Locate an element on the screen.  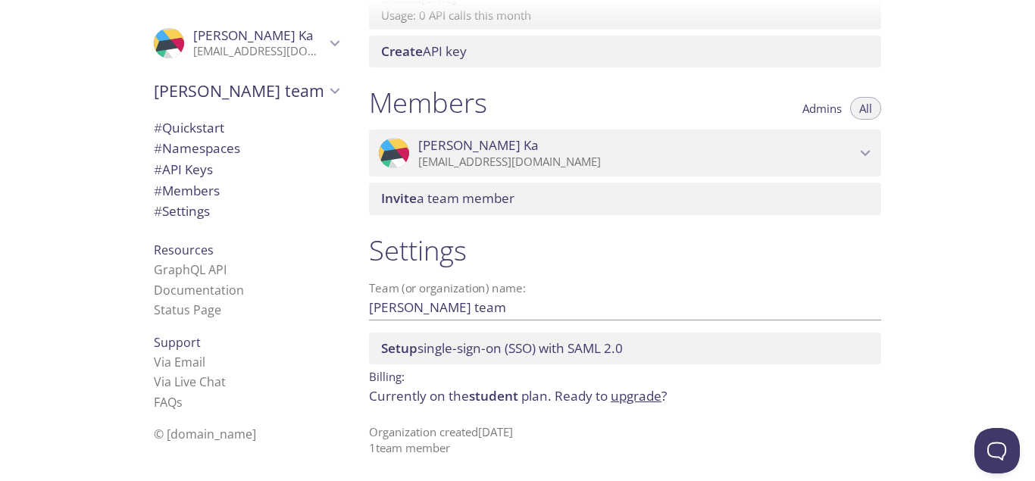
a: upgrade is located at coordinates (635, 395).